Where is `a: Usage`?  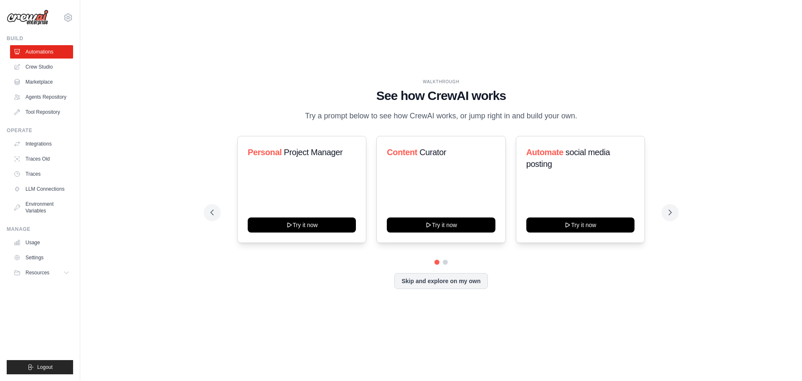
a: Usage is located at coordinates (41, 242).